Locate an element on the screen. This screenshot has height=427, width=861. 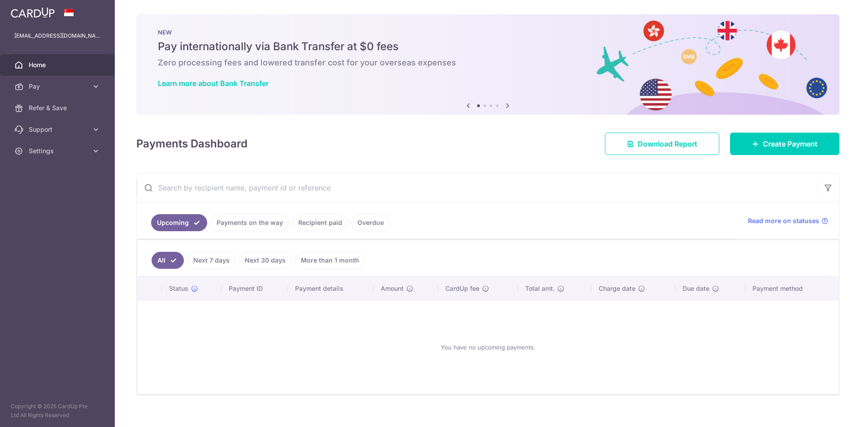
span: Charge date is located at coordinates (617, 289).